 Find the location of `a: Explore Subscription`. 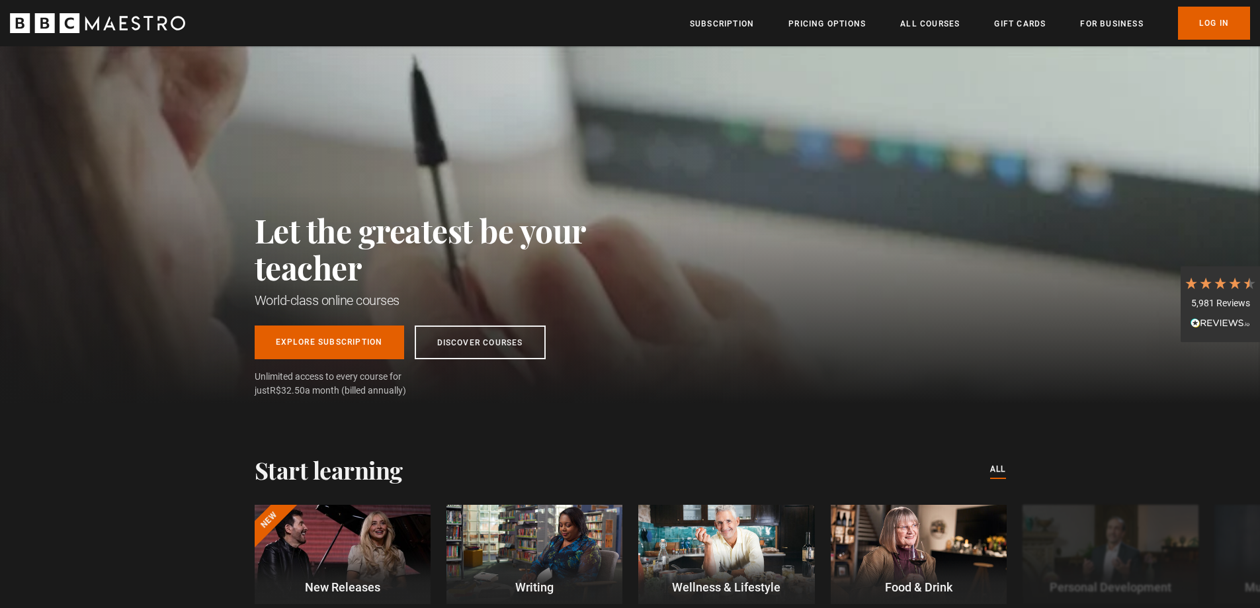

a: Explore Subscription is located at coordinates (329, 342).